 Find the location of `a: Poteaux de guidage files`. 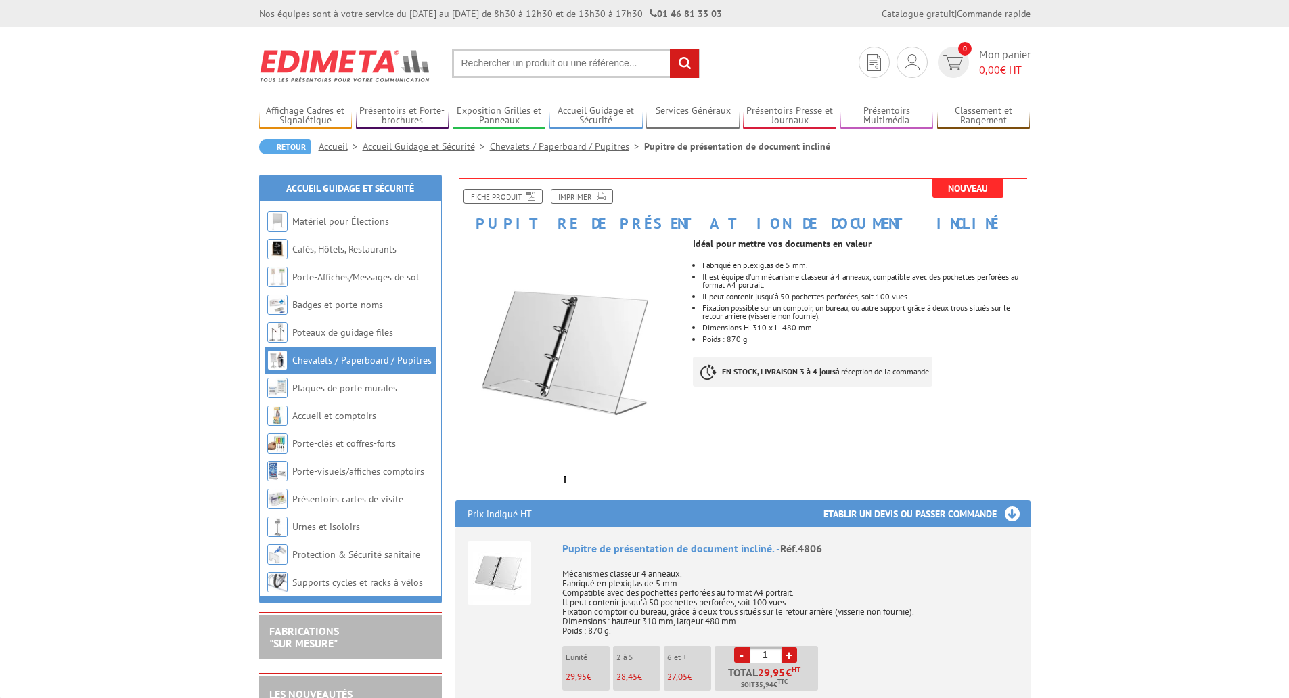

a: Poteaux de guidage files is located at coordinates (342, 332).